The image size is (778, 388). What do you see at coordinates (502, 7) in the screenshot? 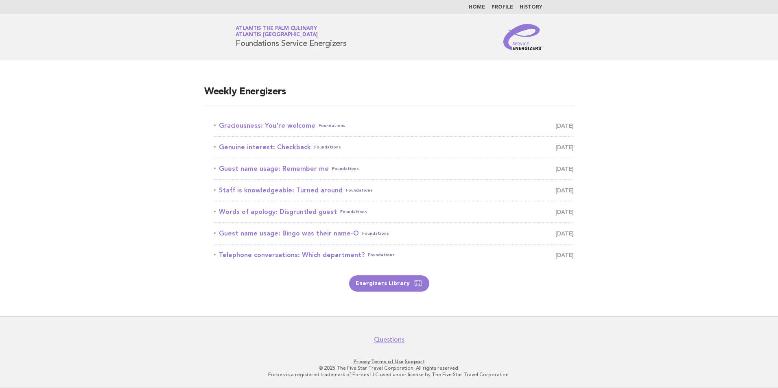
I see `a: Profile` at bounding box center [502, 7].